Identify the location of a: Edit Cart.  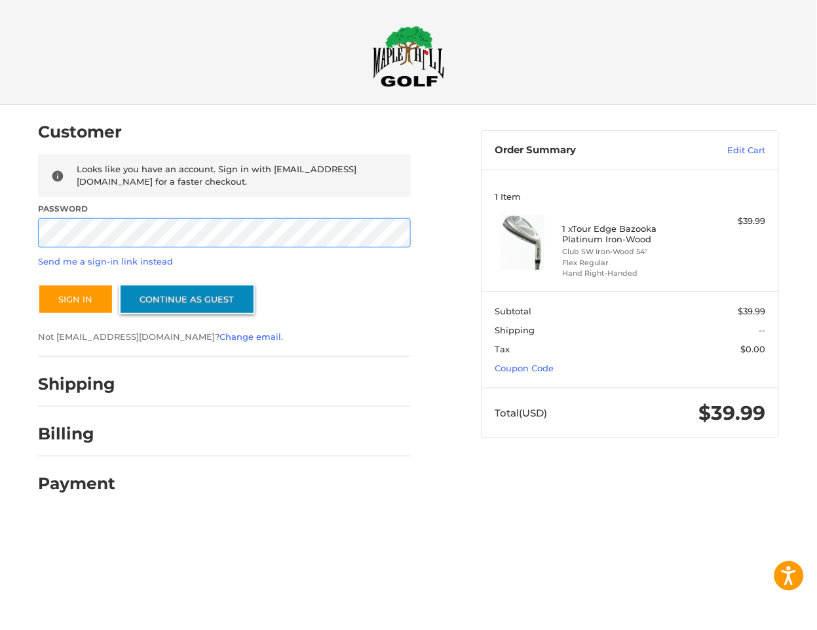
(723, 151).